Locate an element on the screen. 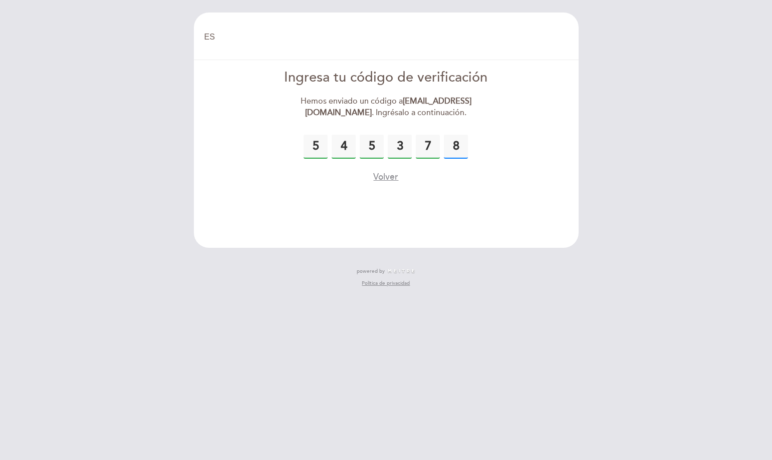 Image resolution: width=772 pixels, height=460 pixels. img: MEITRE is located at coordinates (401, 272).